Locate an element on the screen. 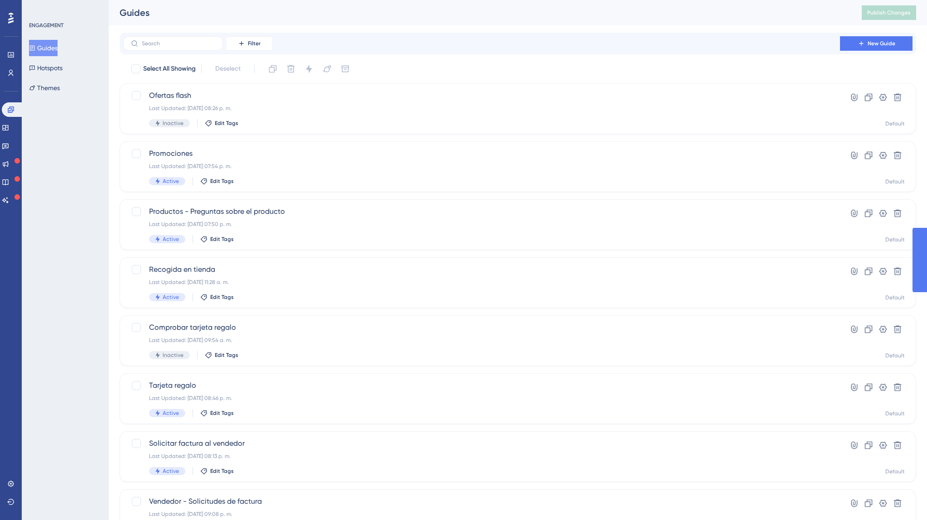 The image size is (927, 520). span: New Guide is located at coordinates (881, 43).